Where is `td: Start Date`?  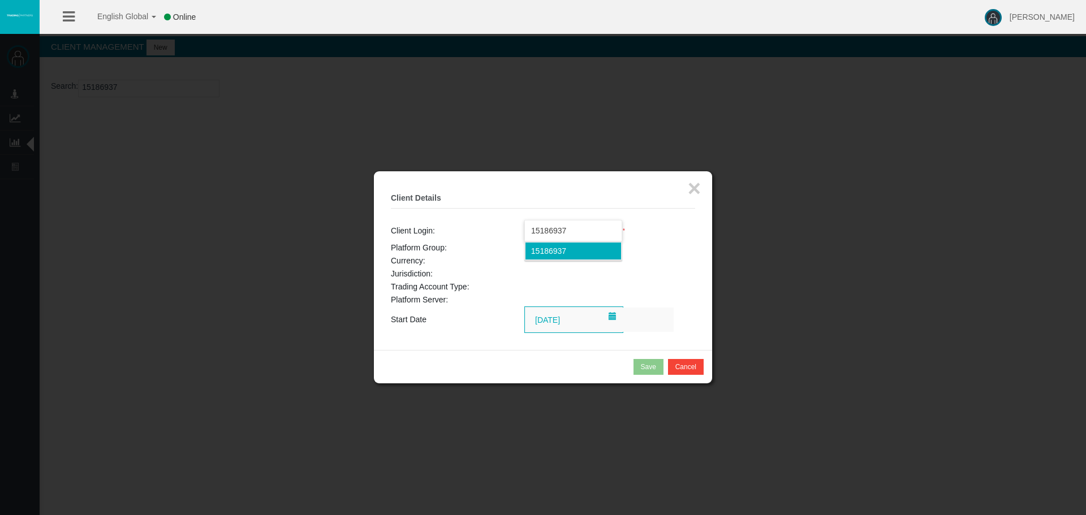
td: Start Date is located at coordinates (458, 320).